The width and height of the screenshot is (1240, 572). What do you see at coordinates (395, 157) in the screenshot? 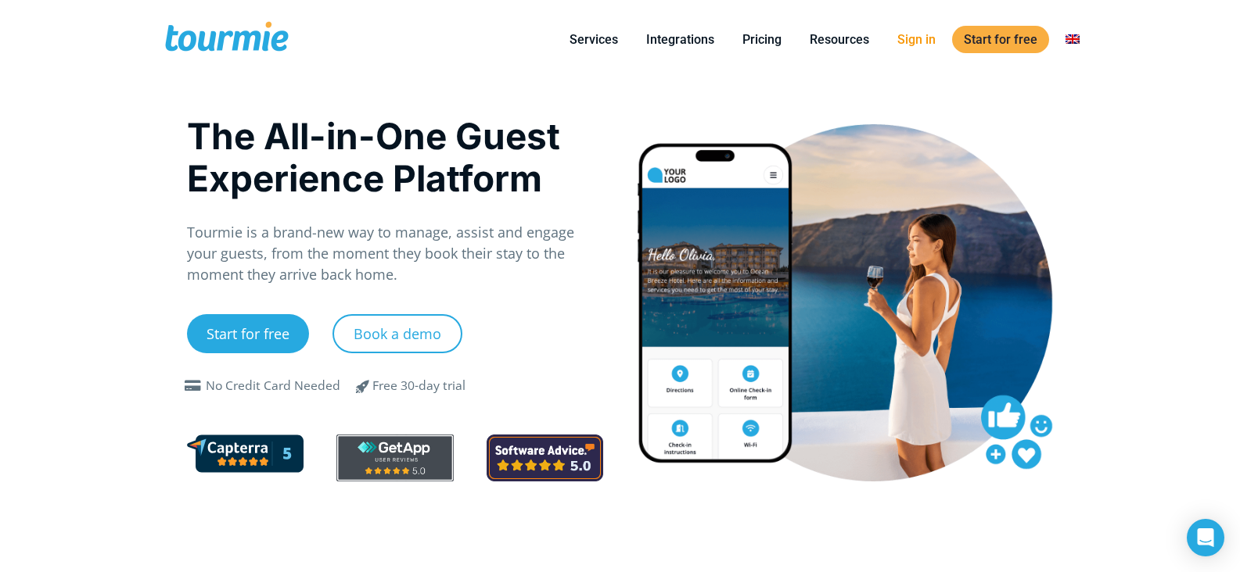
I see `h1: The All-in-One Guest Experience Platform` at bounding box center [395, 157].